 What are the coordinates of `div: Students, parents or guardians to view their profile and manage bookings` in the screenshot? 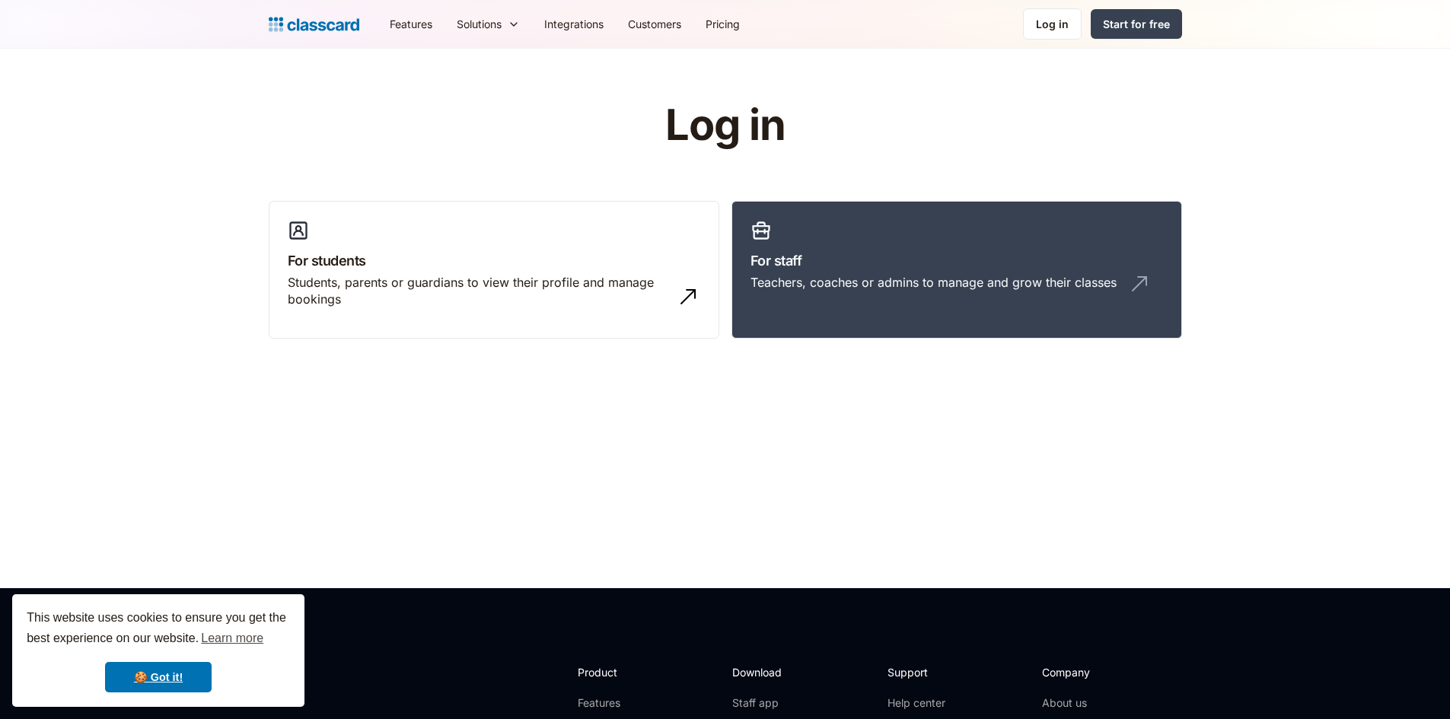 It's located at (479, 291).